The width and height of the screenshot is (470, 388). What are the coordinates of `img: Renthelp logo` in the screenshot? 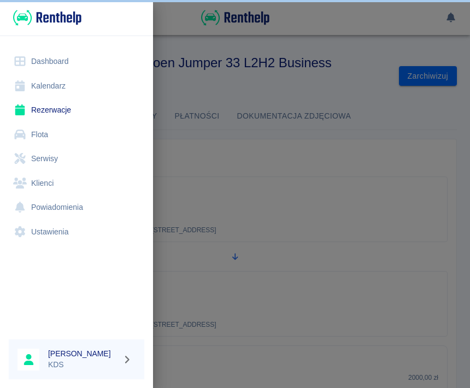 It's located at (47, 17).